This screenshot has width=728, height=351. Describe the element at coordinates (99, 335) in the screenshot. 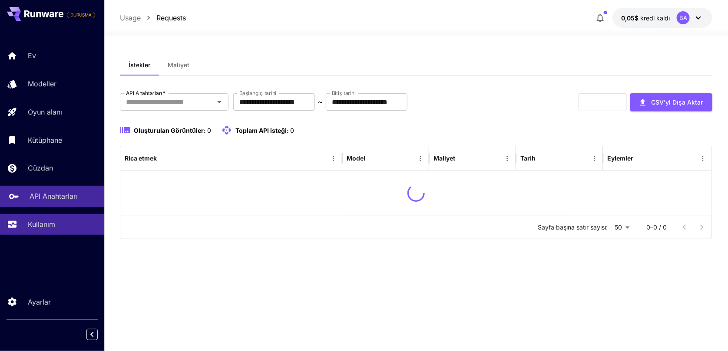

I see `div: Kenar çubuğunu daralt` at that location.